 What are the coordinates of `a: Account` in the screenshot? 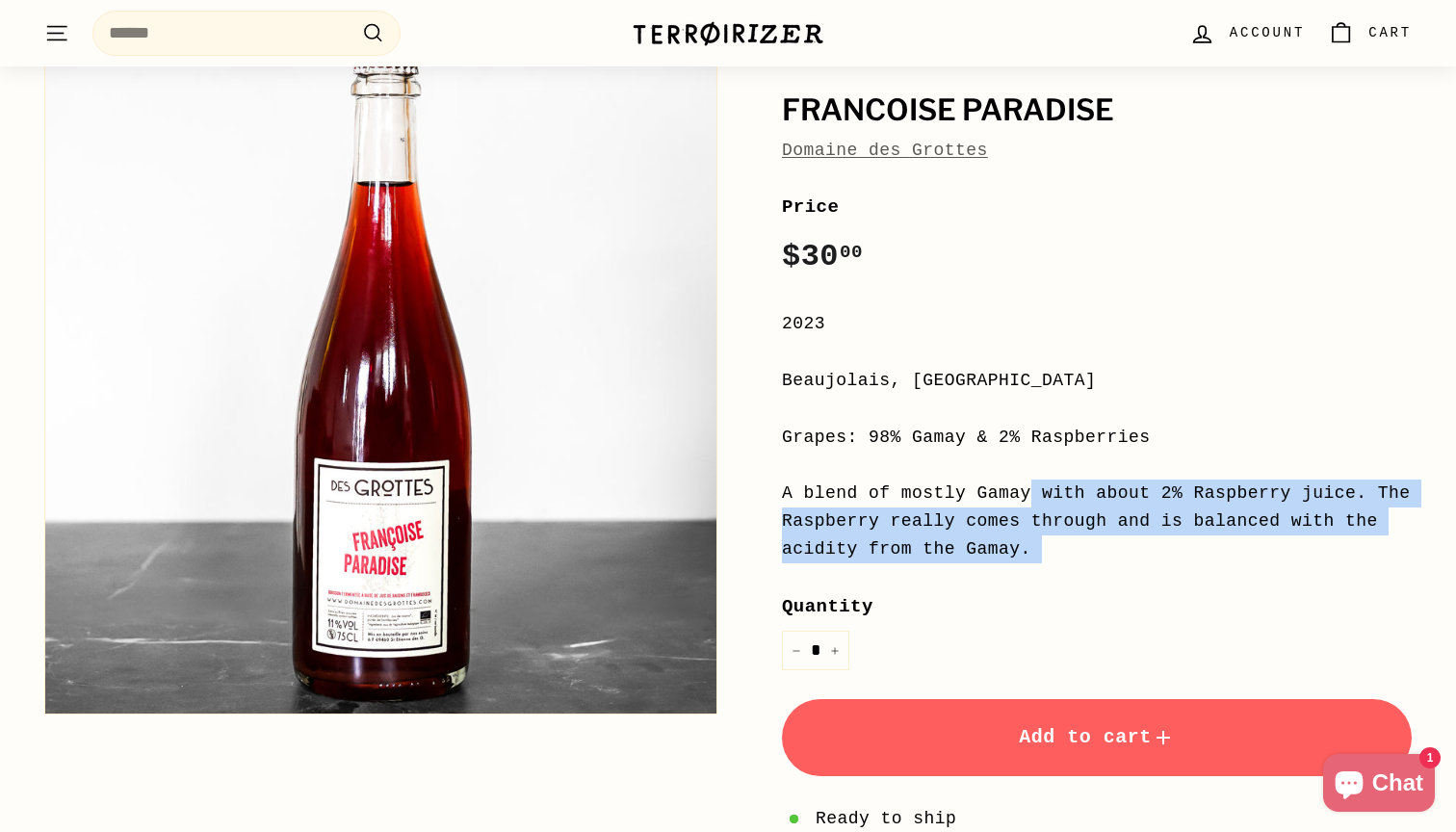 It's located at (1247, 33).